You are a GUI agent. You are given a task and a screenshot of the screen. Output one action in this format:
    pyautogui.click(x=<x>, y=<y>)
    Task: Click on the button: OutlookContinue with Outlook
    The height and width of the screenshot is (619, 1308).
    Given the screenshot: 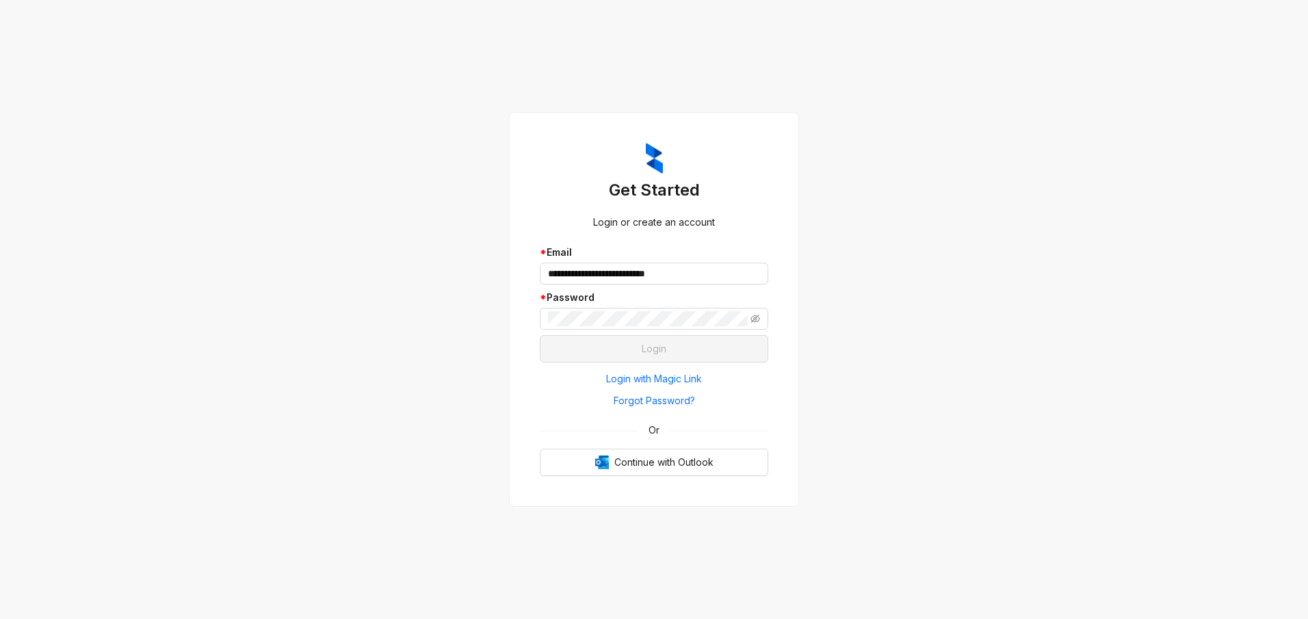 What is the action you would take?
    pyautogui.click(x=654, y=462)
    